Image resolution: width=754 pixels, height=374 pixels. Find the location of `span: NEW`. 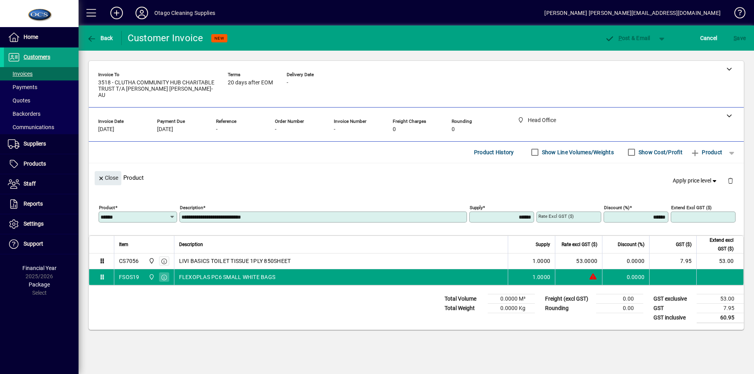

span: NEW is located at coordinates (219, 38).